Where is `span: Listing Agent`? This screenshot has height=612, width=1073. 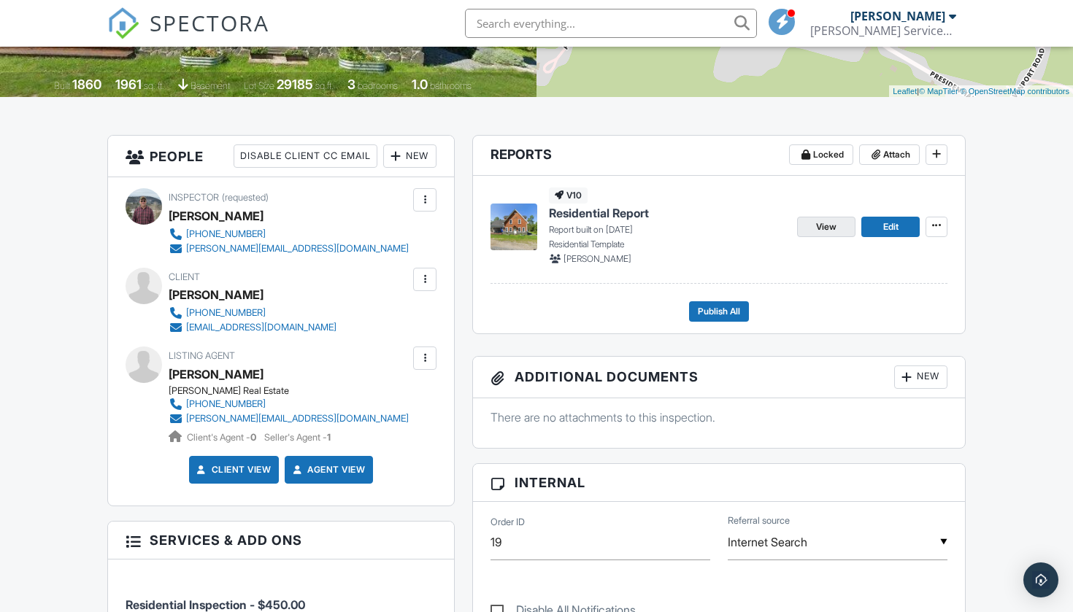 span: Listing Agent is located at coordinates (201, 355).